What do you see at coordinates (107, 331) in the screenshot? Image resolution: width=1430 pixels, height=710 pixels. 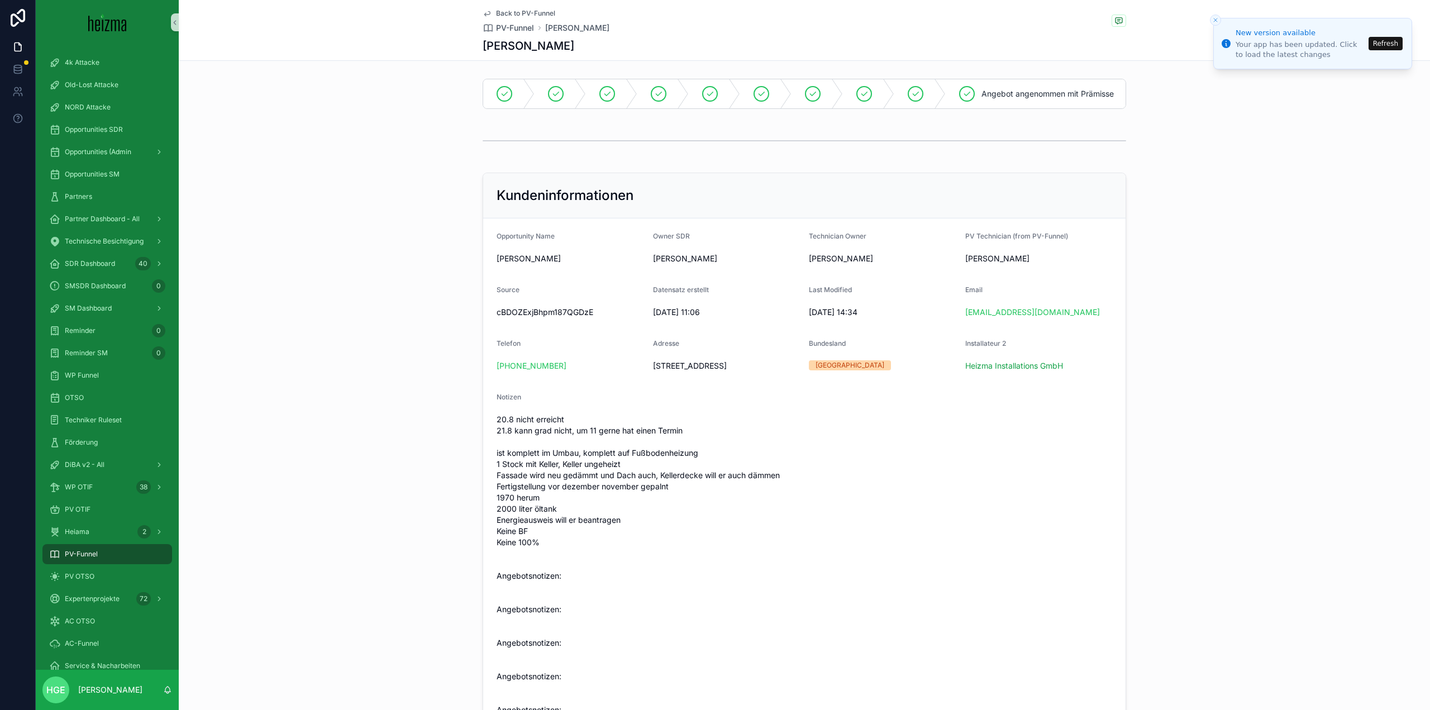 I see `a: Reminder0` at bounding box center [107, 331].